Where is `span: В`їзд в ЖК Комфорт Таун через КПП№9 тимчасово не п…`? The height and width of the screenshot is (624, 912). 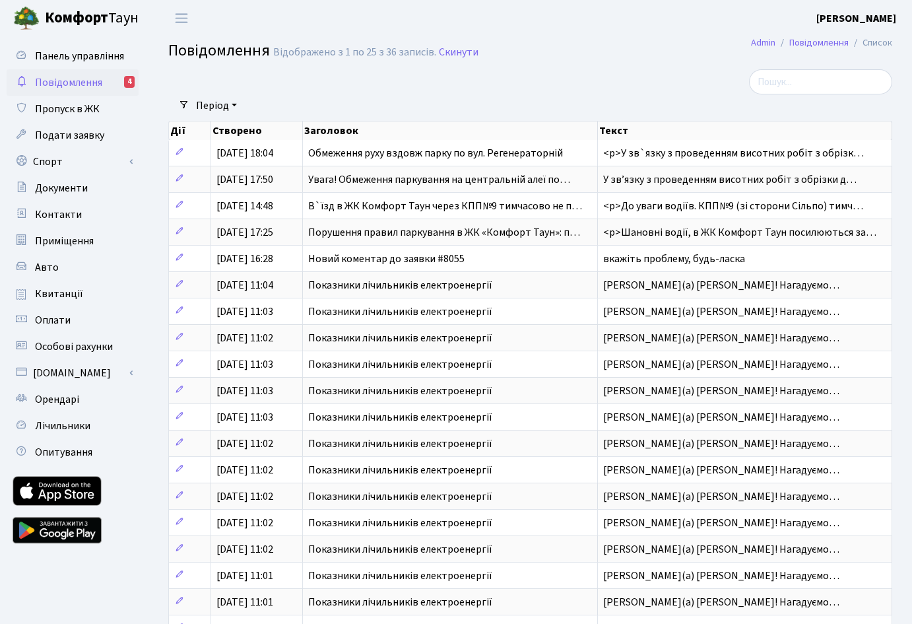
span: В`їзд в ЖК Комфорт Таун через КПП№9 тимчасово не п… is located at coordinates (445, 206).